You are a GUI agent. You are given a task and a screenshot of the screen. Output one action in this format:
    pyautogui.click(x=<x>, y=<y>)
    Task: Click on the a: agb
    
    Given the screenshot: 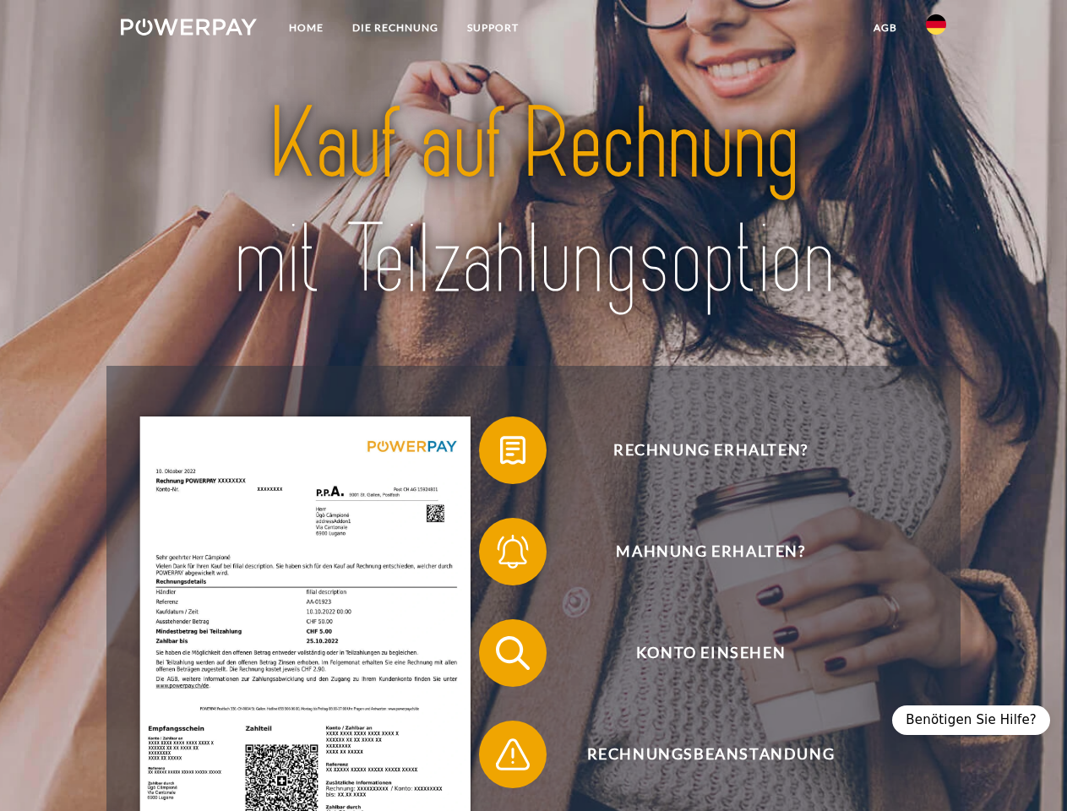 What is the action you would take?
    pyautogui.click(x=886, y=28)
    